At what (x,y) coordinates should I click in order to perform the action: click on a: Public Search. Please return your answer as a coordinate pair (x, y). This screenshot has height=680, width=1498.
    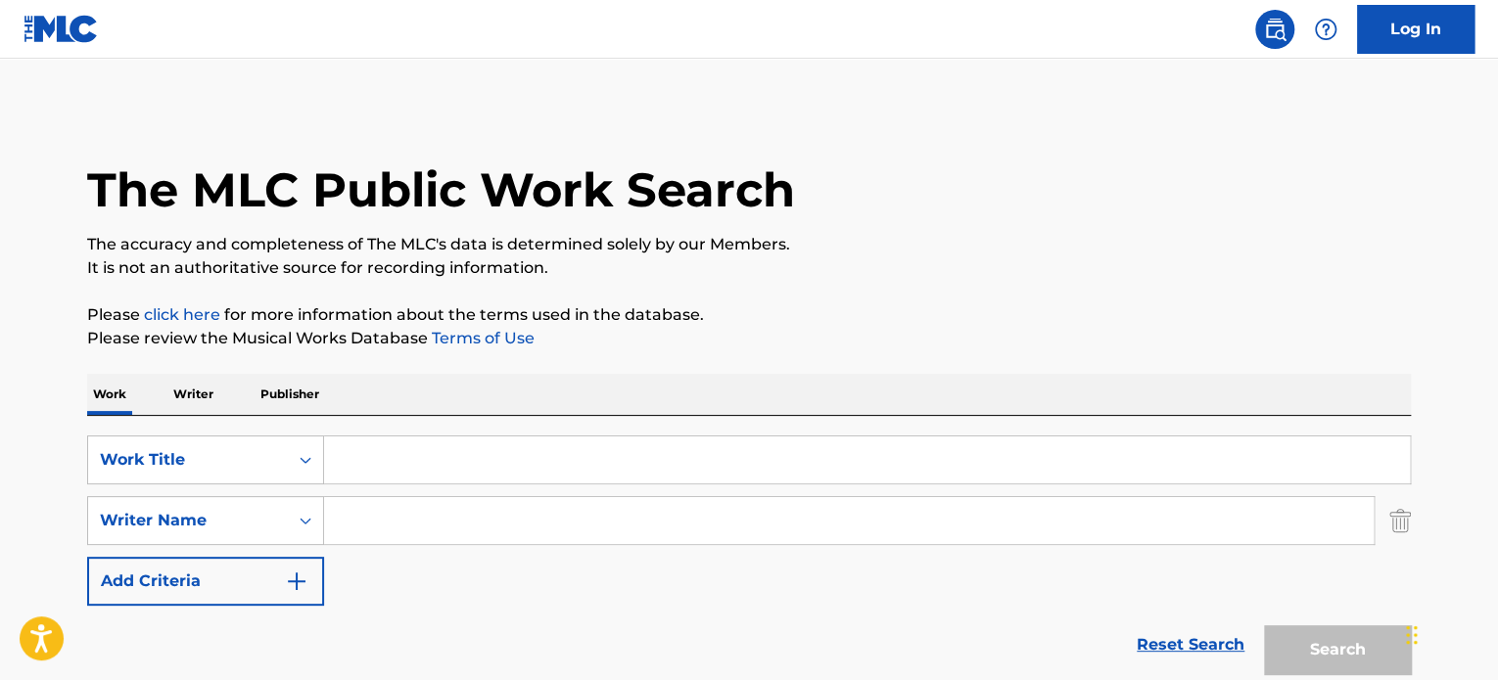
    Looking at the image, I should click on (1275, 29).